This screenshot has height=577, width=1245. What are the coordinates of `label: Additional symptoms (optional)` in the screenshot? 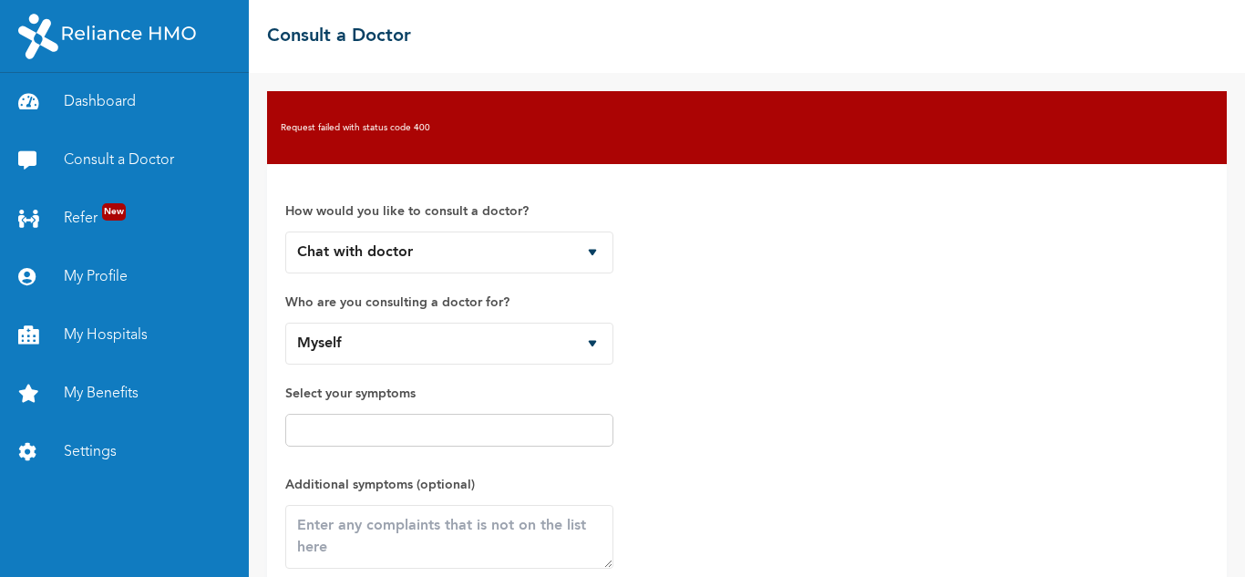 It's located at (449, 485).